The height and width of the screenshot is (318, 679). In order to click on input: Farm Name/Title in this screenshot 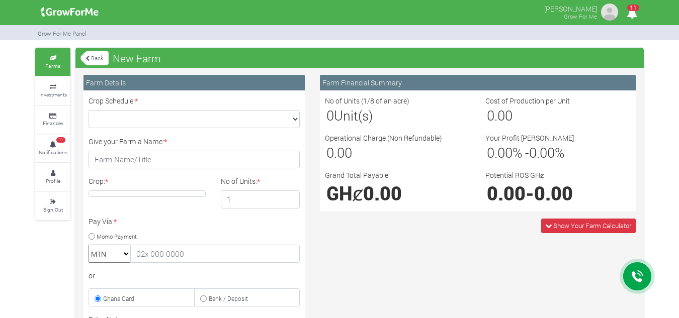, I will do `click(194, 160)`.